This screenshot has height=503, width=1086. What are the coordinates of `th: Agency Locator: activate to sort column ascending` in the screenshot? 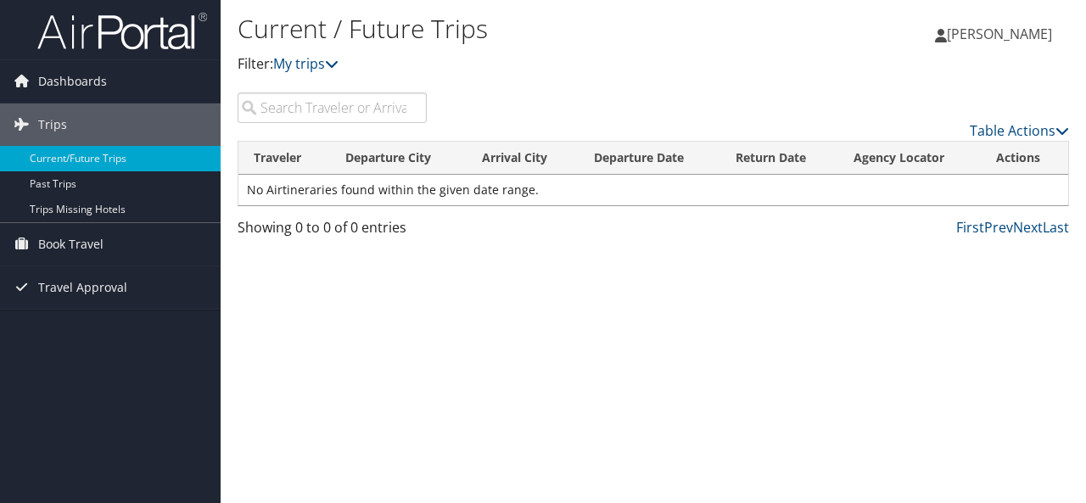 It's located at (910, 158).